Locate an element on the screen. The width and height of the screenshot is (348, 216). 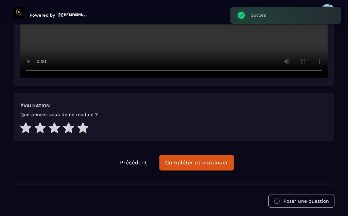
button: Poser une question is located at coordinates (302, 201).